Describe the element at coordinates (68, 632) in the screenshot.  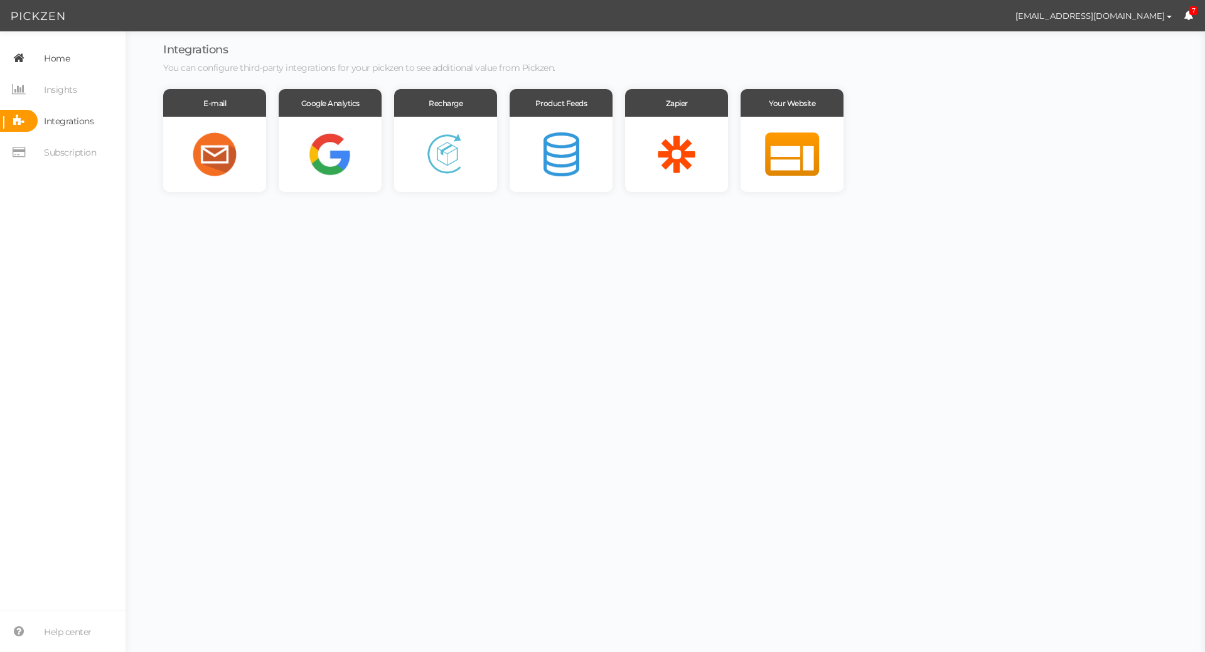
I see `span: Help center` at that location.